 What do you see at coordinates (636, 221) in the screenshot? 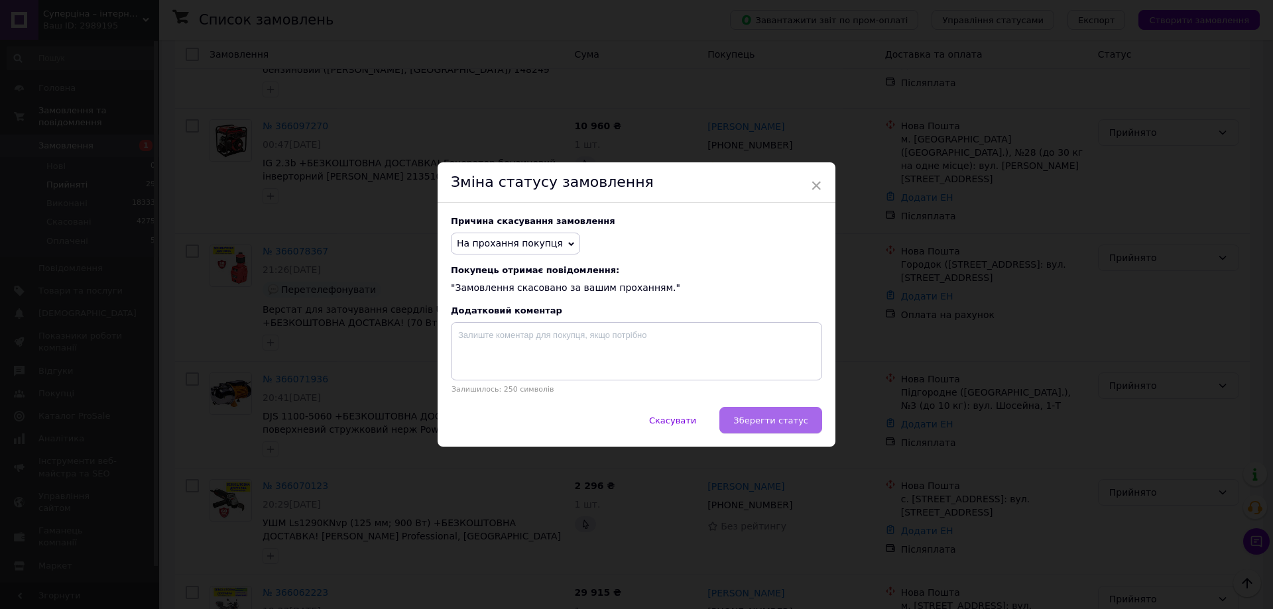
I see `div: Причина скасування замовлення` at bounding box center [636, 221].